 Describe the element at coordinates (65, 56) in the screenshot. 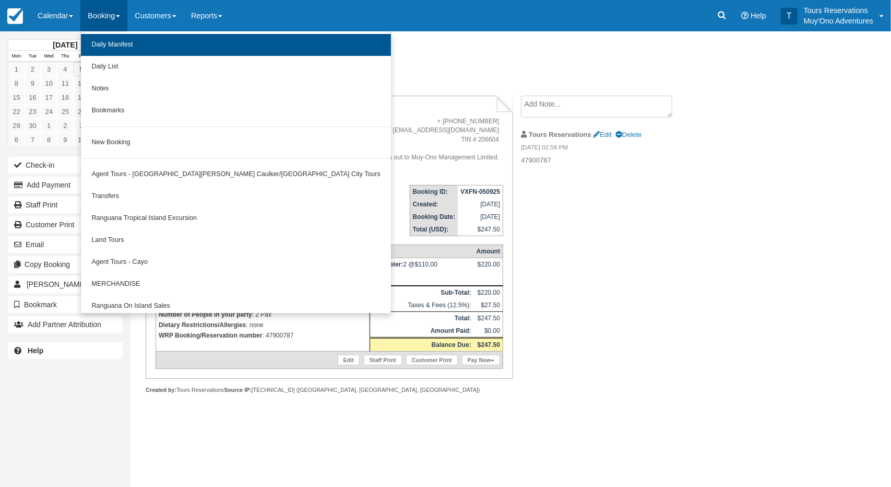

I see `th: Thu` at that location.